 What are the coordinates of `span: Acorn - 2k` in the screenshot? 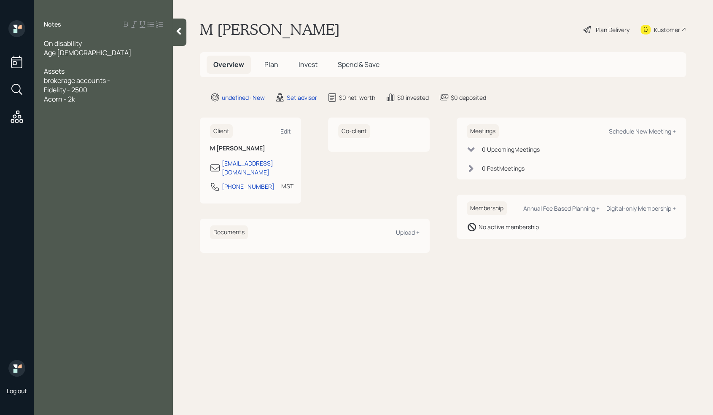 It's located at (59, 99).